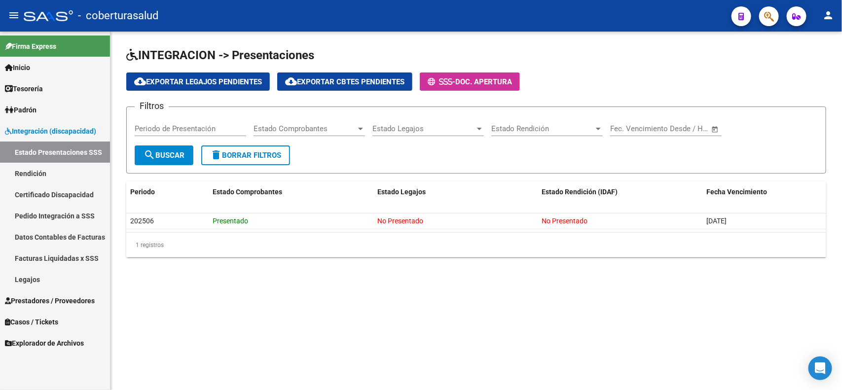  I want to click on span: Inicio, so click(17, 68).